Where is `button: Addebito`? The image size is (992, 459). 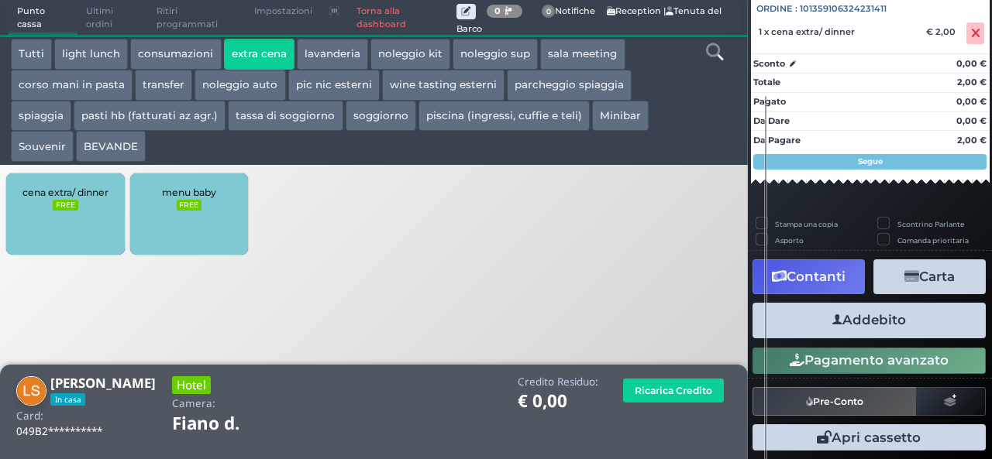
button: Addebito is located at coordinates (868, 320).